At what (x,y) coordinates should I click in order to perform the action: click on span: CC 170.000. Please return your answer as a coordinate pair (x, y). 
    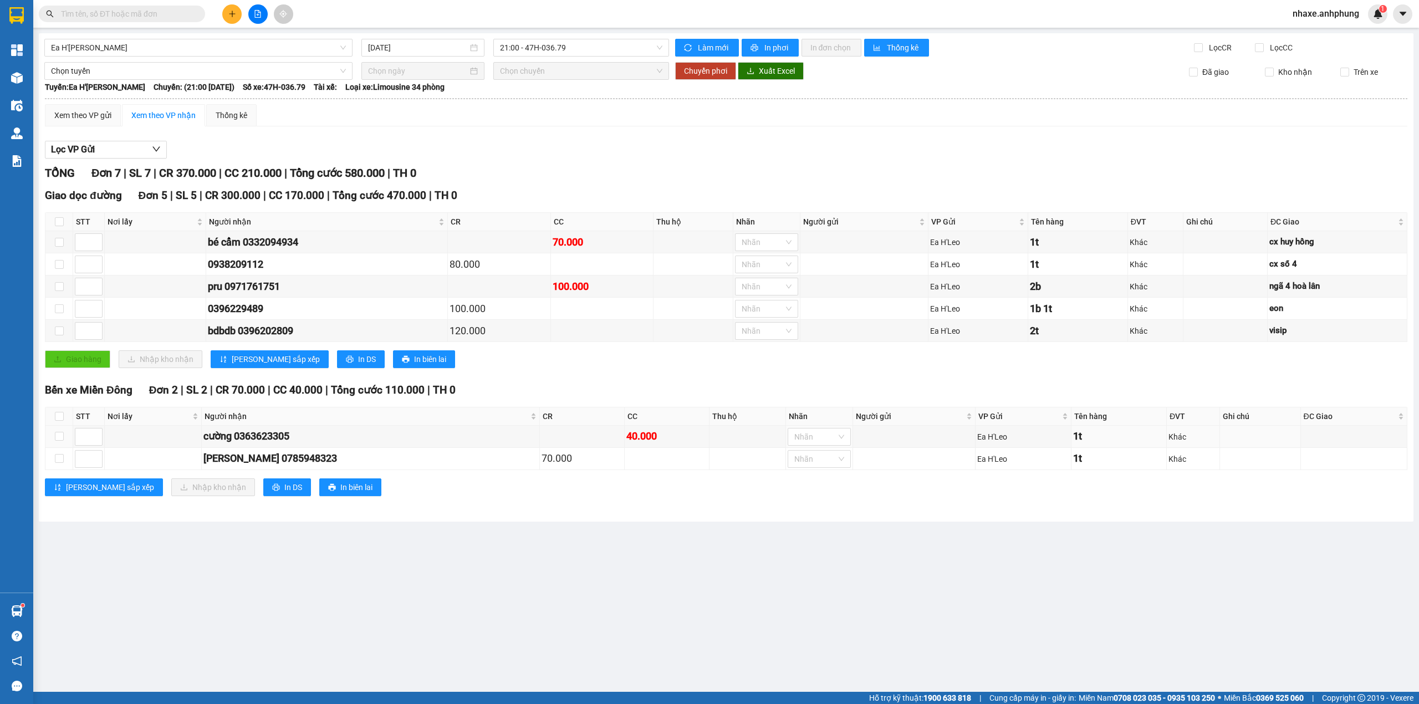
    Looking at the image, I should click on (297, 195).